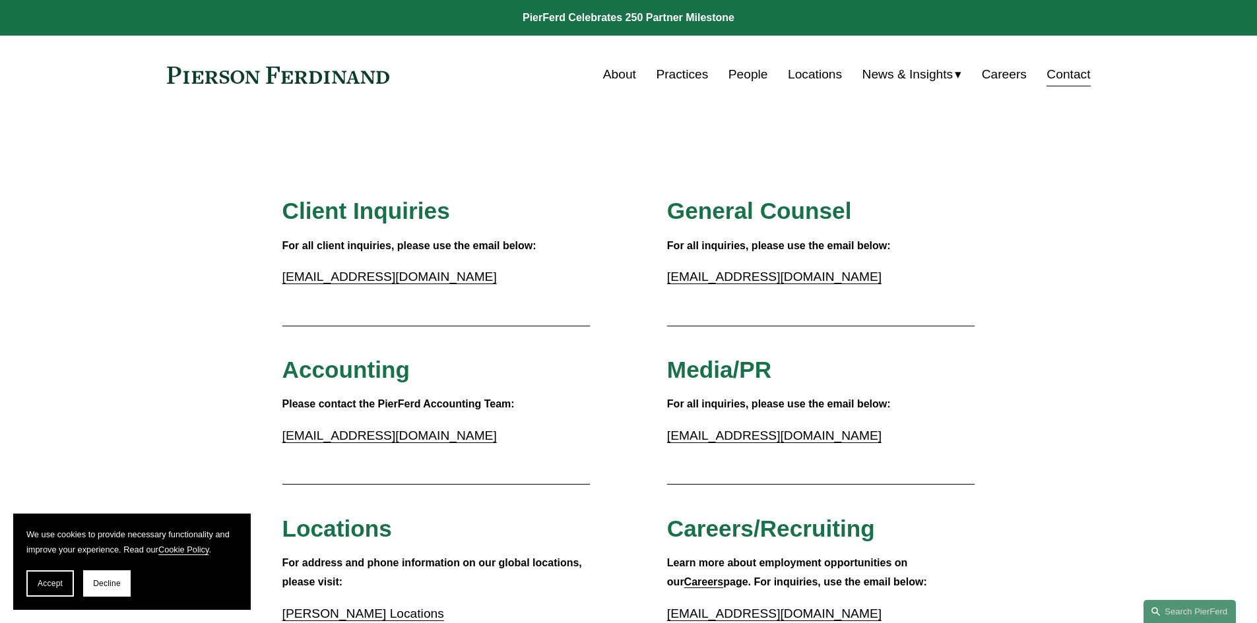 The height and width of the screenshot is (623, 1257). What do you see at coordinates (912, 75) in the screenshot?
I see `a: folder dropdown` at bounding box center [912, 75].